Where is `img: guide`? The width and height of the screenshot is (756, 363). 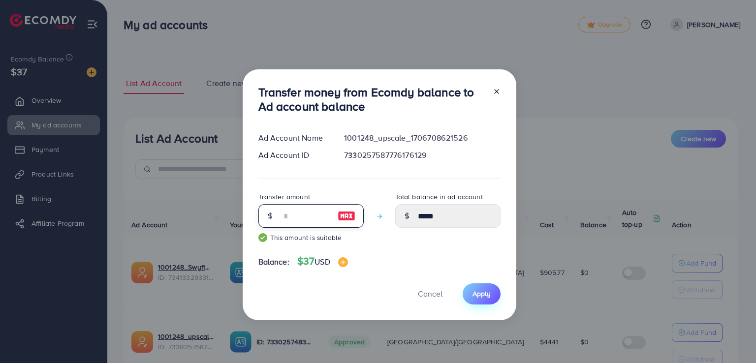 img: guide is located at coordinates (263, 238).